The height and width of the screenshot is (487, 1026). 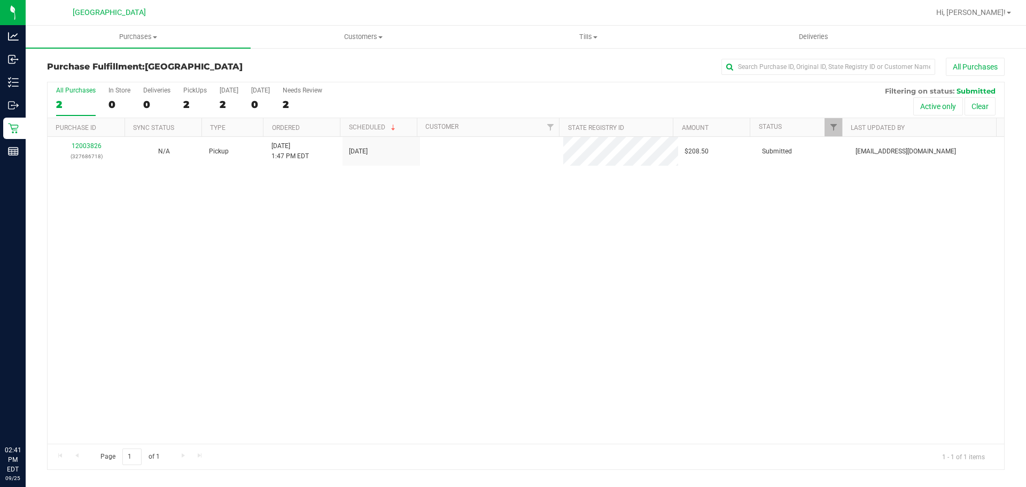 I want to click on a: Purchase ID, so click(x=76, y=128).